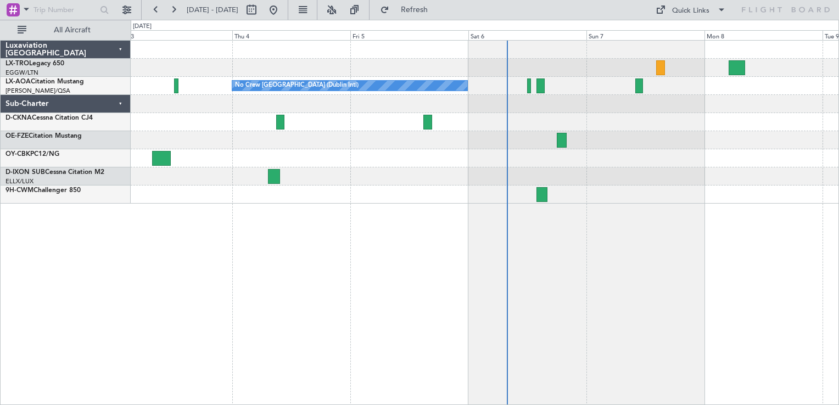 The width and height of the screenshot is (839, 405). Describe the element at coordinates (691, 11) in the screenshot. I see `div: Quick Links` at that location.